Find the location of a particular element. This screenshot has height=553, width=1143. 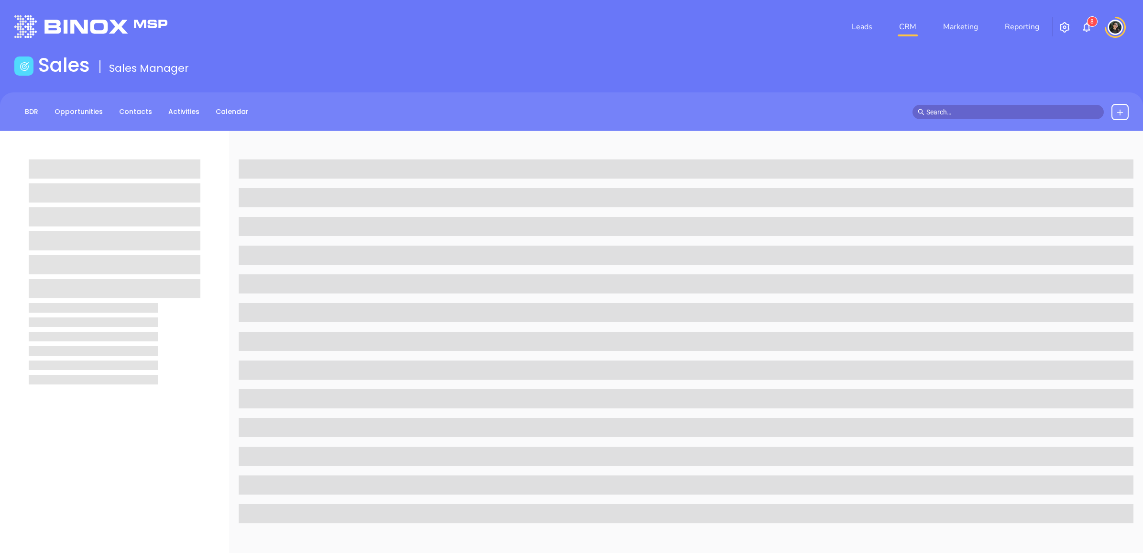

a: BDR is located at coordinates (32, 111).